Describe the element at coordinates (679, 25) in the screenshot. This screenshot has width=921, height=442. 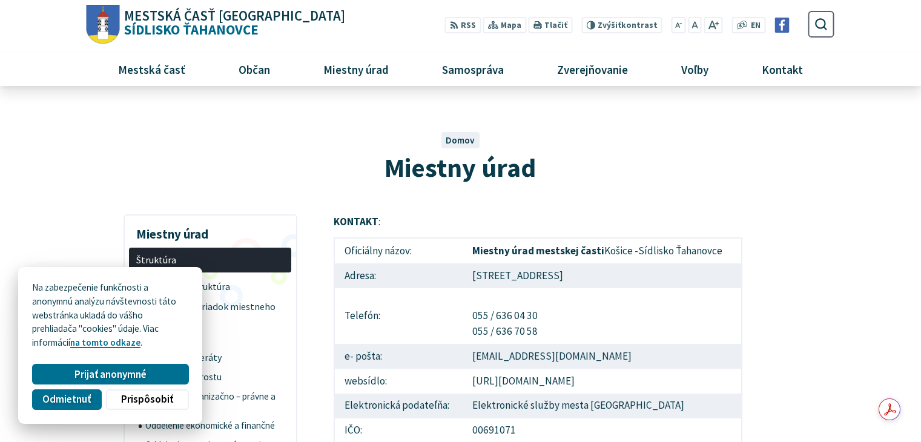
I see `button: Zmenšiť veľkosť písma` at that location.